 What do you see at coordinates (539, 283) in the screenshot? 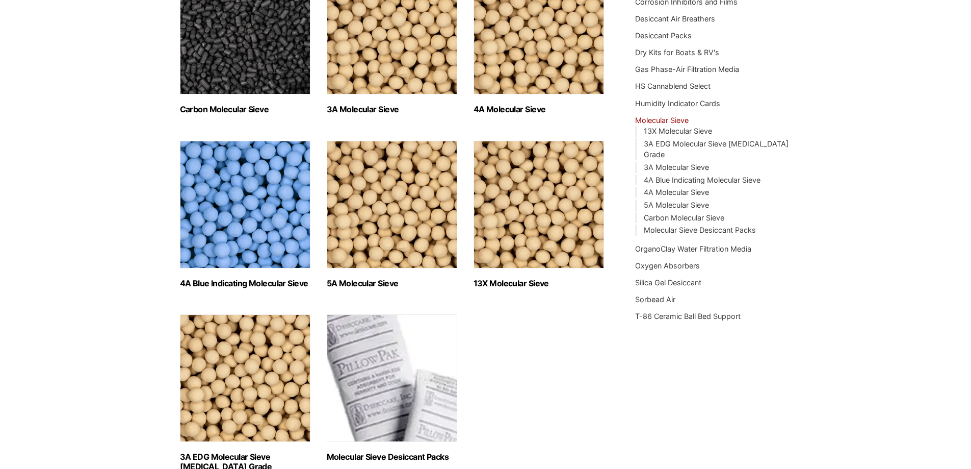
I see `h2: 13X Molecular Sieve` at bounding box center [539, 283].